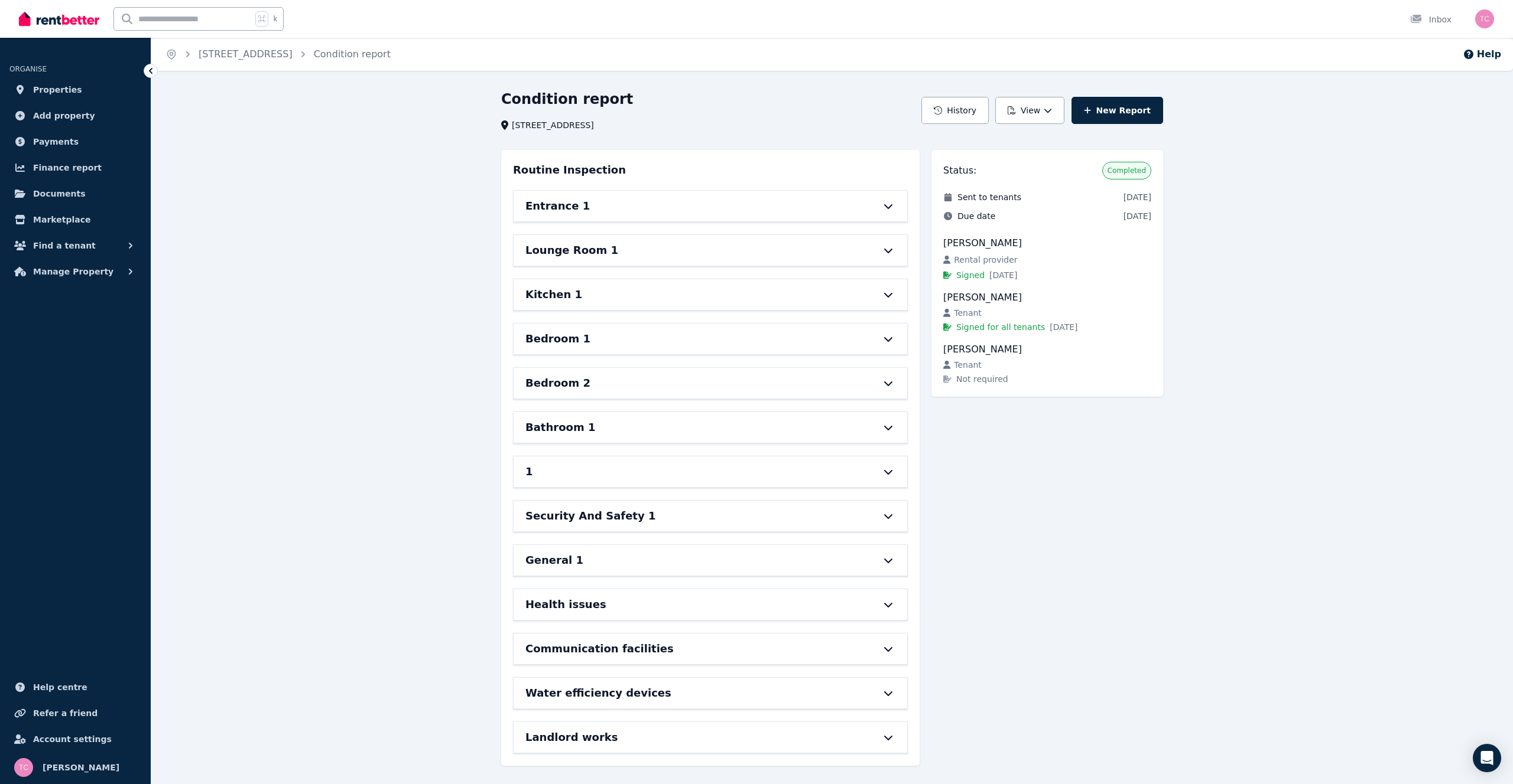 The image size is (1513, 784). I want to click on h6: Bedroom 1, so click(557, 339).